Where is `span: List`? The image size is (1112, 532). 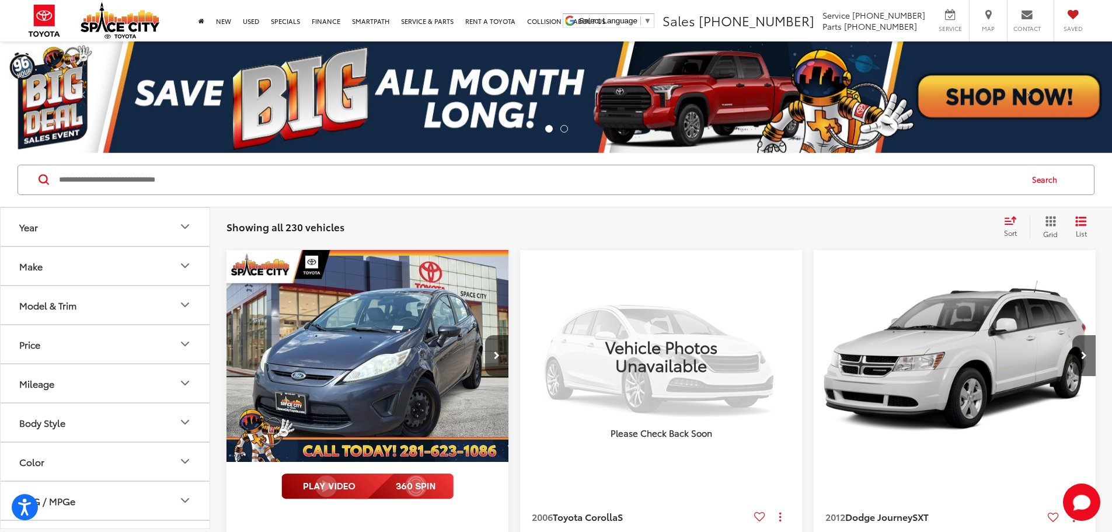
span: List is located at coordinates (1081, 233).